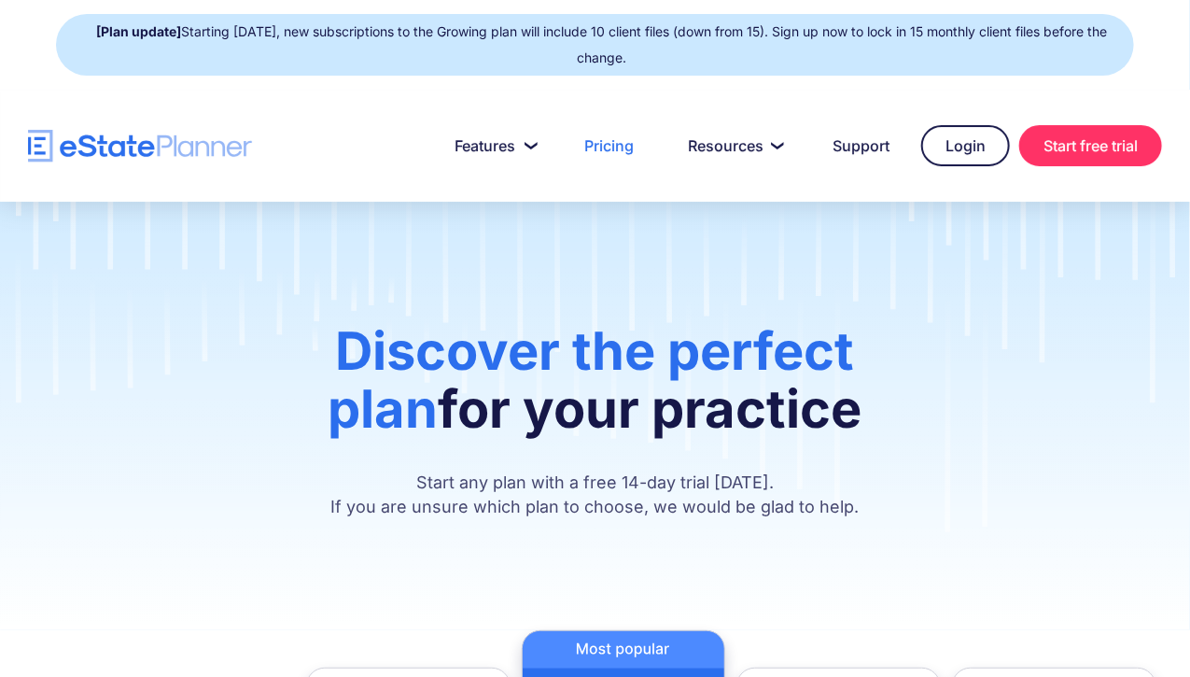 Image resolution: width=1190 pixels, height=677 pixels. What do you see at coordinates (138, 31) in the screenshot?
I see `strong: [Plan update]` at bounding box center [138, 31].